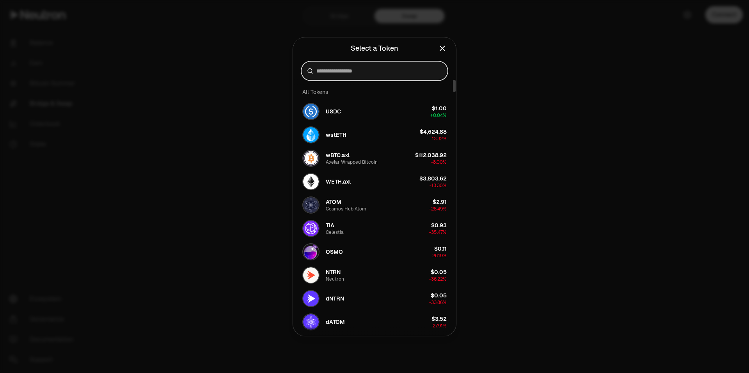 The height and width of the screenshot is (373, 749). I want to click on div: Celestia, so click(335, 232).